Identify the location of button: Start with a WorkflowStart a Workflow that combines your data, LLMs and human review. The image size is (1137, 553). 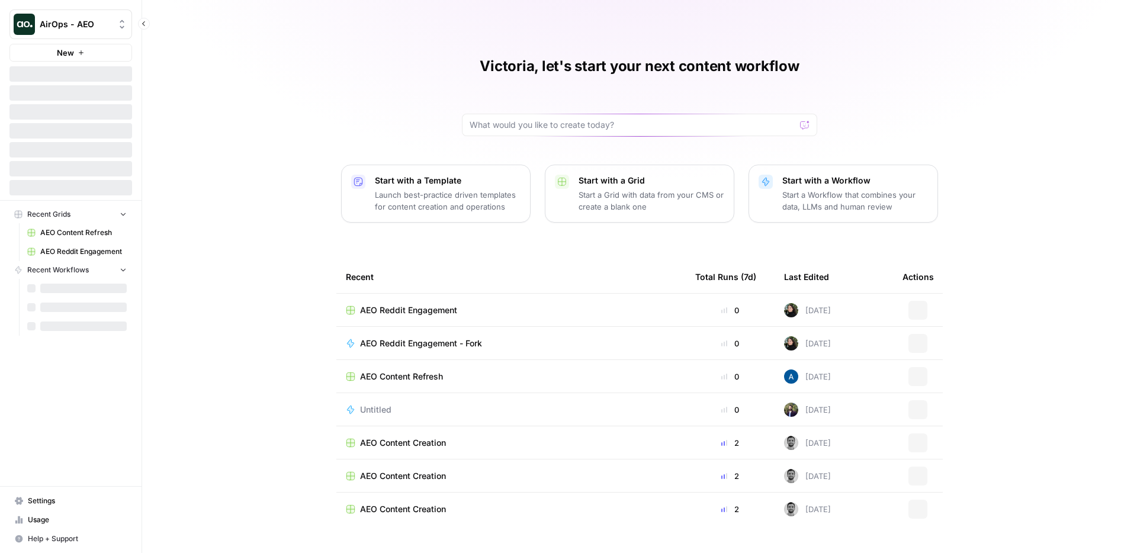
(843, 194).